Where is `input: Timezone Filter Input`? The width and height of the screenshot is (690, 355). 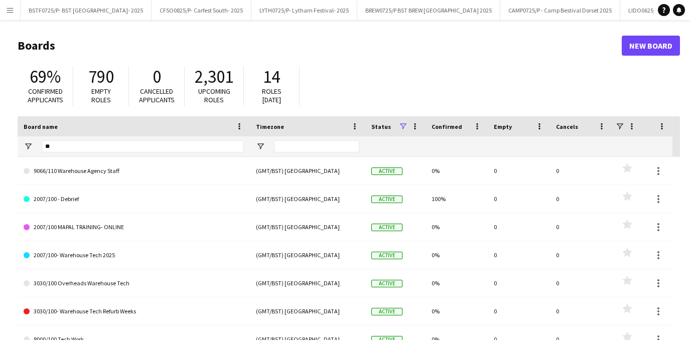
input: Timezone Filter Input is located at coordinates (317, 147).